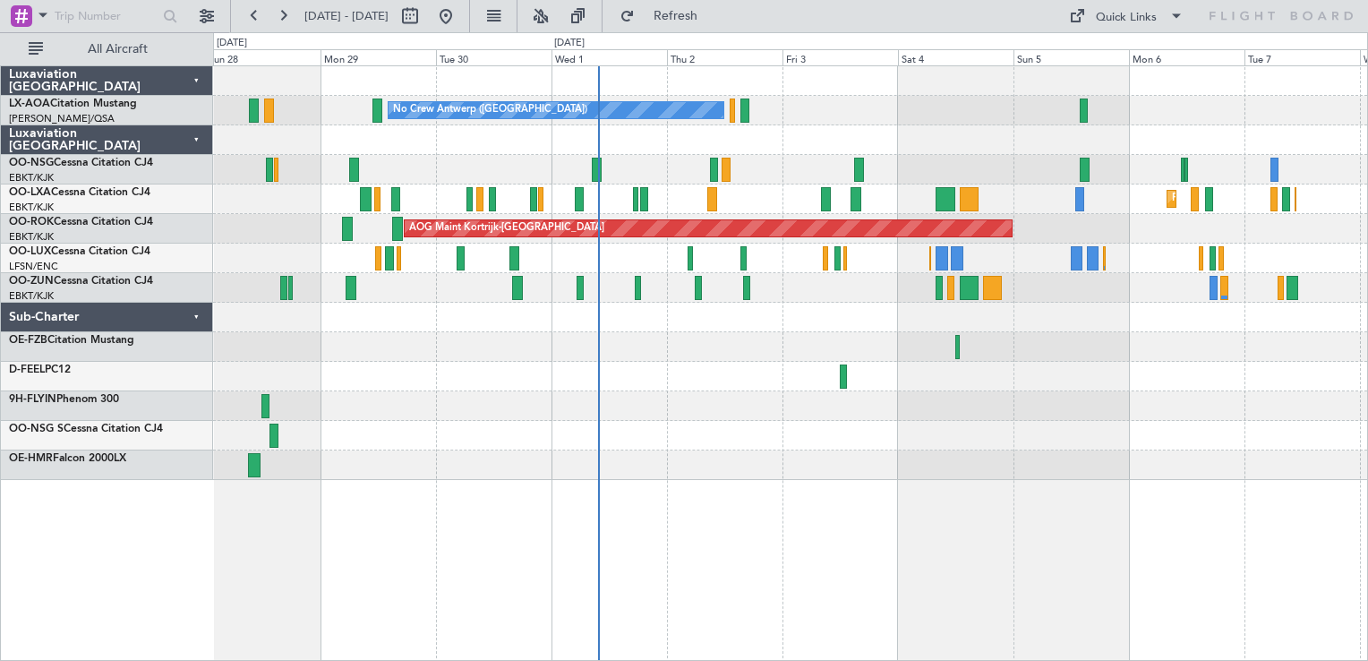 Image resolution: width=1368 pixels, height=661 pixels. I want to click on a: OO-NSG SCessna Citation CJ4, so click(86, 429).